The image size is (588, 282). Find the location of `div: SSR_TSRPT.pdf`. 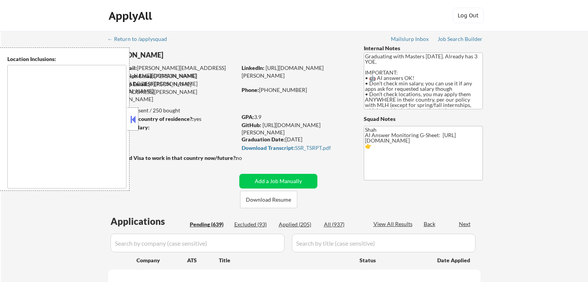

div: SSR_TSRPT.pdf is located at coordinates (296, 148).